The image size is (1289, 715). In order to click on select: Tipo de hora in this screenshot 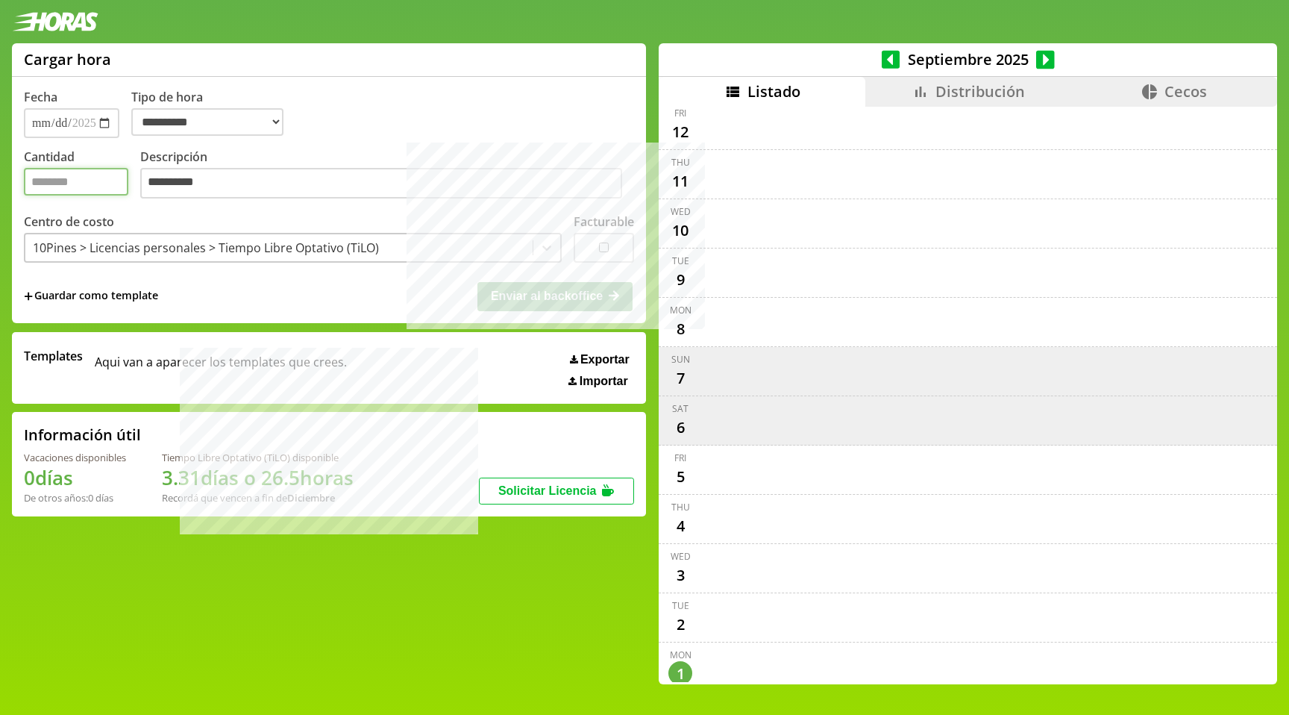, I will do `click(207, 122)`.